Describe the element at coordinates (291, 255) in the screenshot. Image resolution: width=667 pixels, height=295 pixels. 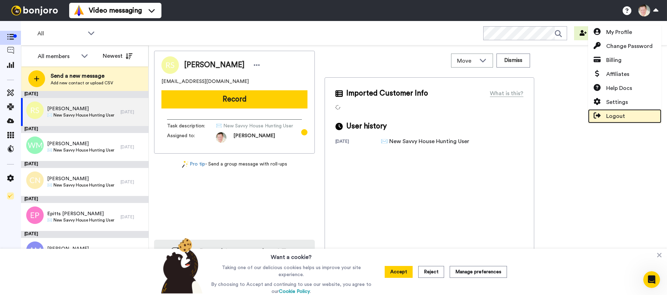
I see `h3: Want a cookie?` at that location.